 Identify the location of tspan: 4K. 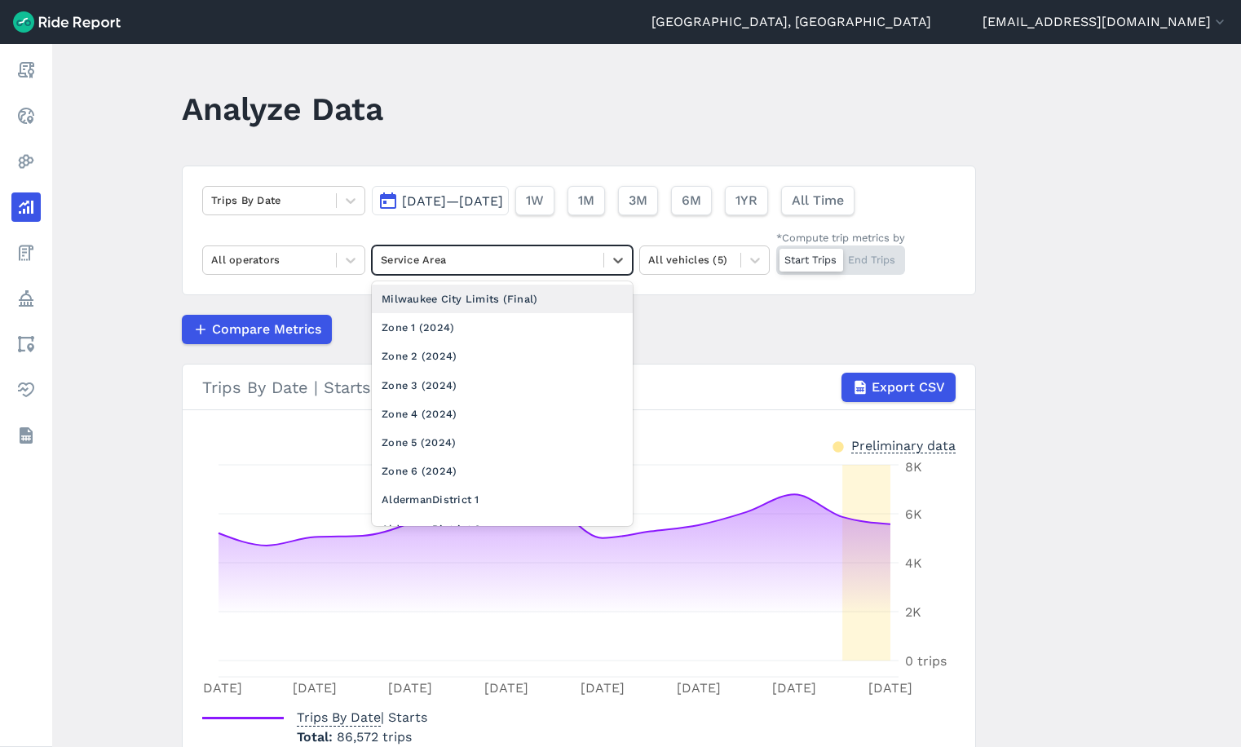
(913, 562).